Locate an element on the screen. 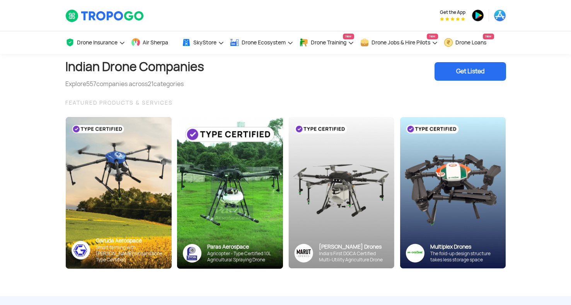  img: App Raking is located at coordinates (452, 19).